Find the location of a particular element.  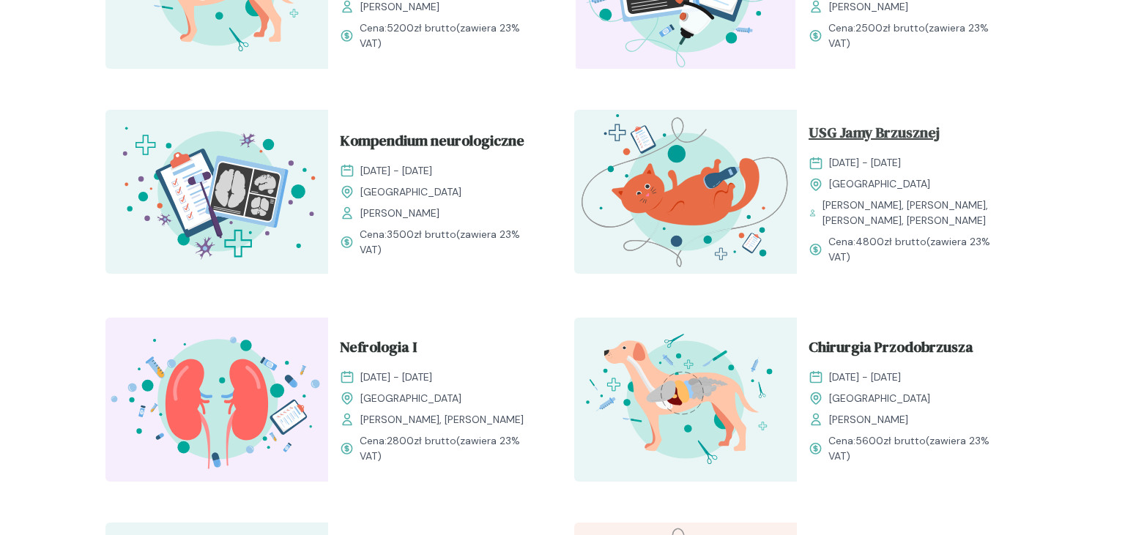

span: Chirurgia Przodobrzusza is located at coordinates (891, 350).